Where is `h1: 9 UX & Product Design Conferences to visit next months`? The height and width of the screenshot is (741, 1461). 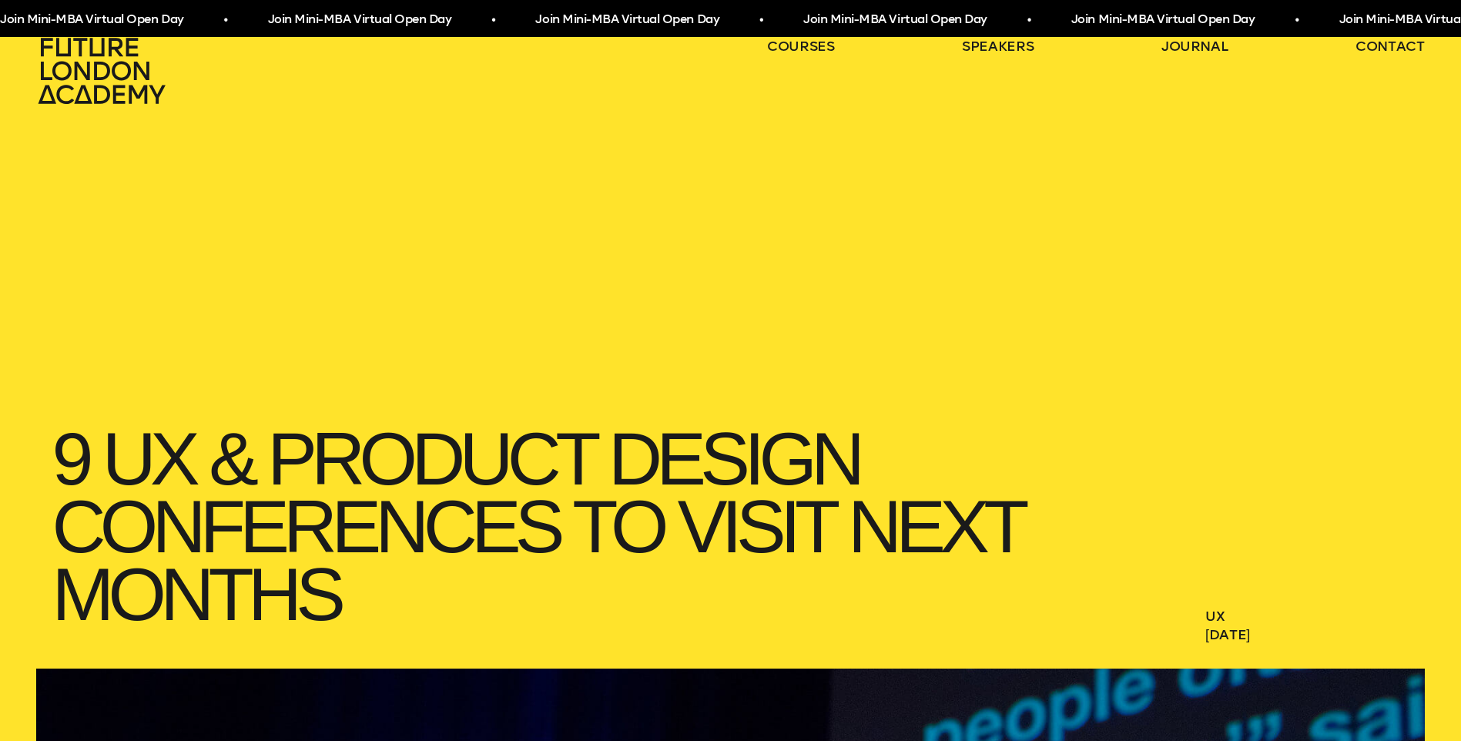
h1: 9 UX & Product Design Conferences to visit next months is located at coordinates (548, 527).